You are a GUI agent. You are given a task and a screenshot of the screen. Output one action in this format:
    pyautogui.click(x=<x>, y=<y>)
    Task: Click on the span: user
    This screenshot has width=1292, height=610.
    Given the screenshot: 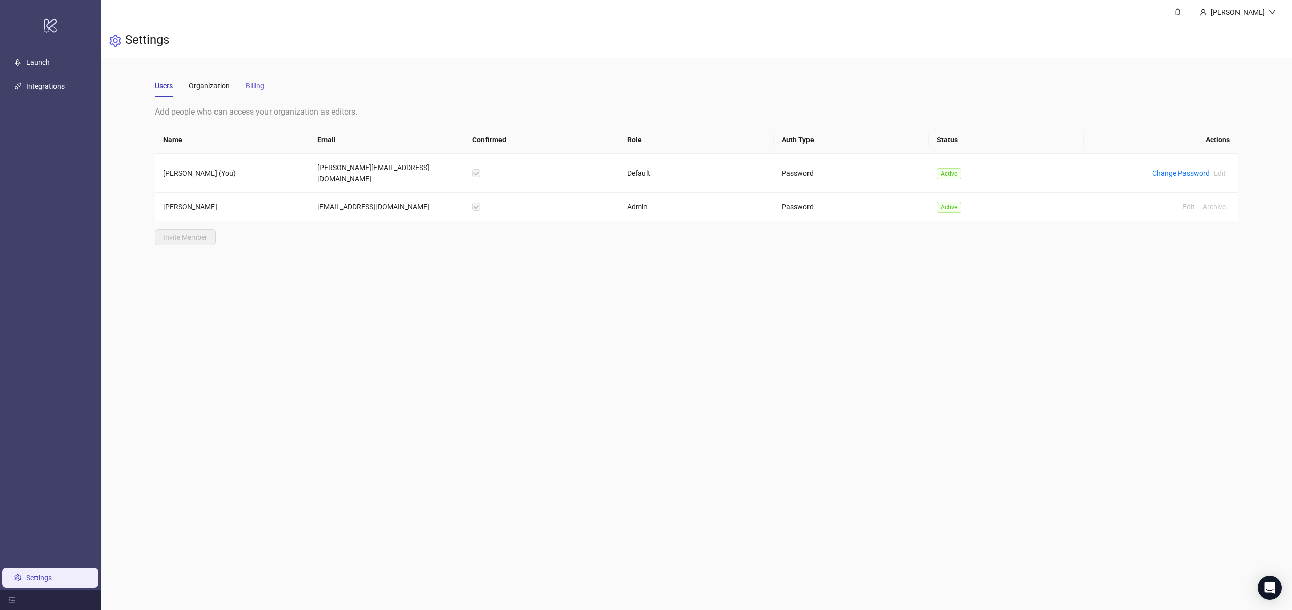 What is the action you would take?
    pyautogui.click(x=1203, y=12)
    